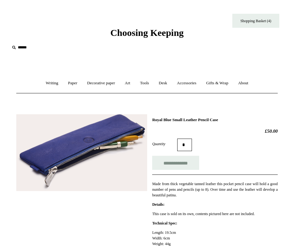 The height and width of the screenshot is (246, 294). Describe the element at coordinates (101, 83) in the screenshot. I see `a: Decorative paper` at that location.